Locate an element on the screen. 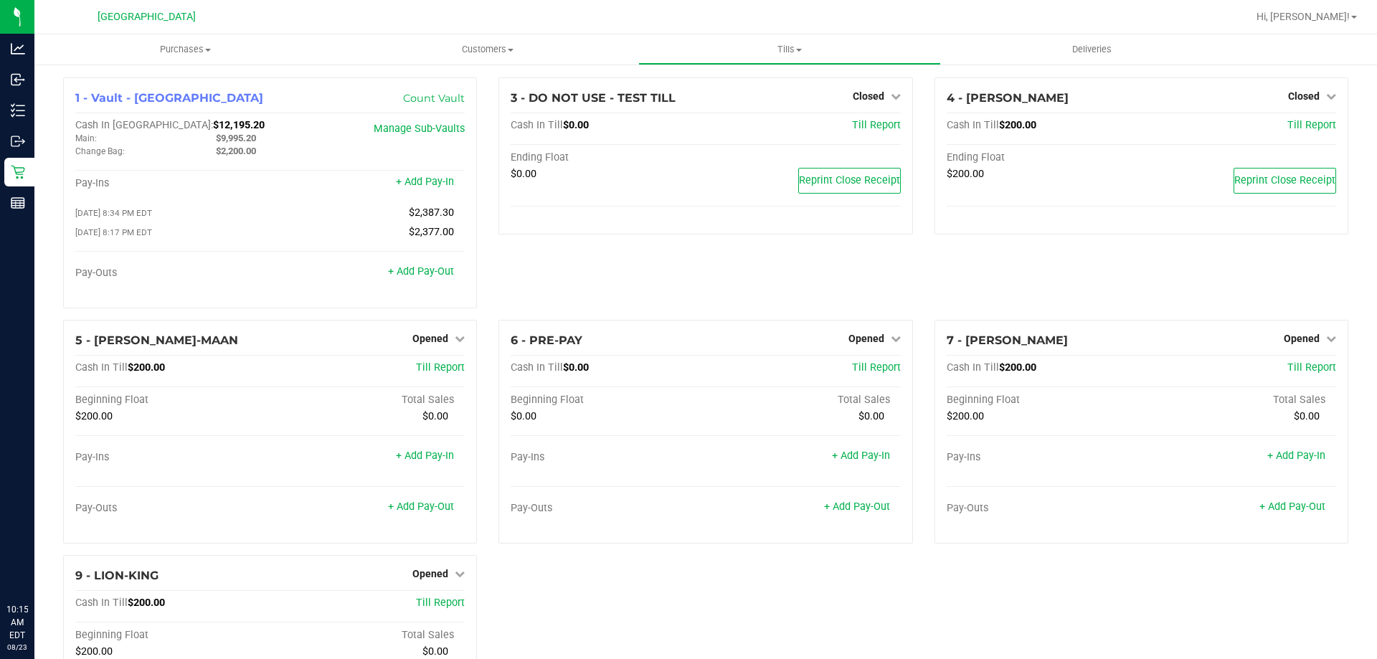 This screenshot has height=659, width=1377. inline-svg: Analytics is located at coordinates (18, 49).